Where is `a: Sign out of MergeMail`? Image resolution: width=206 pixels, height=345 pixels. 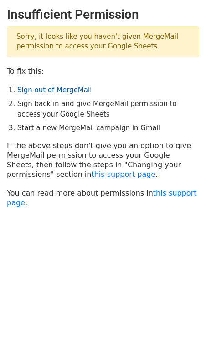
a: Sign out of MergeMail is located at coordinates (54, 90).